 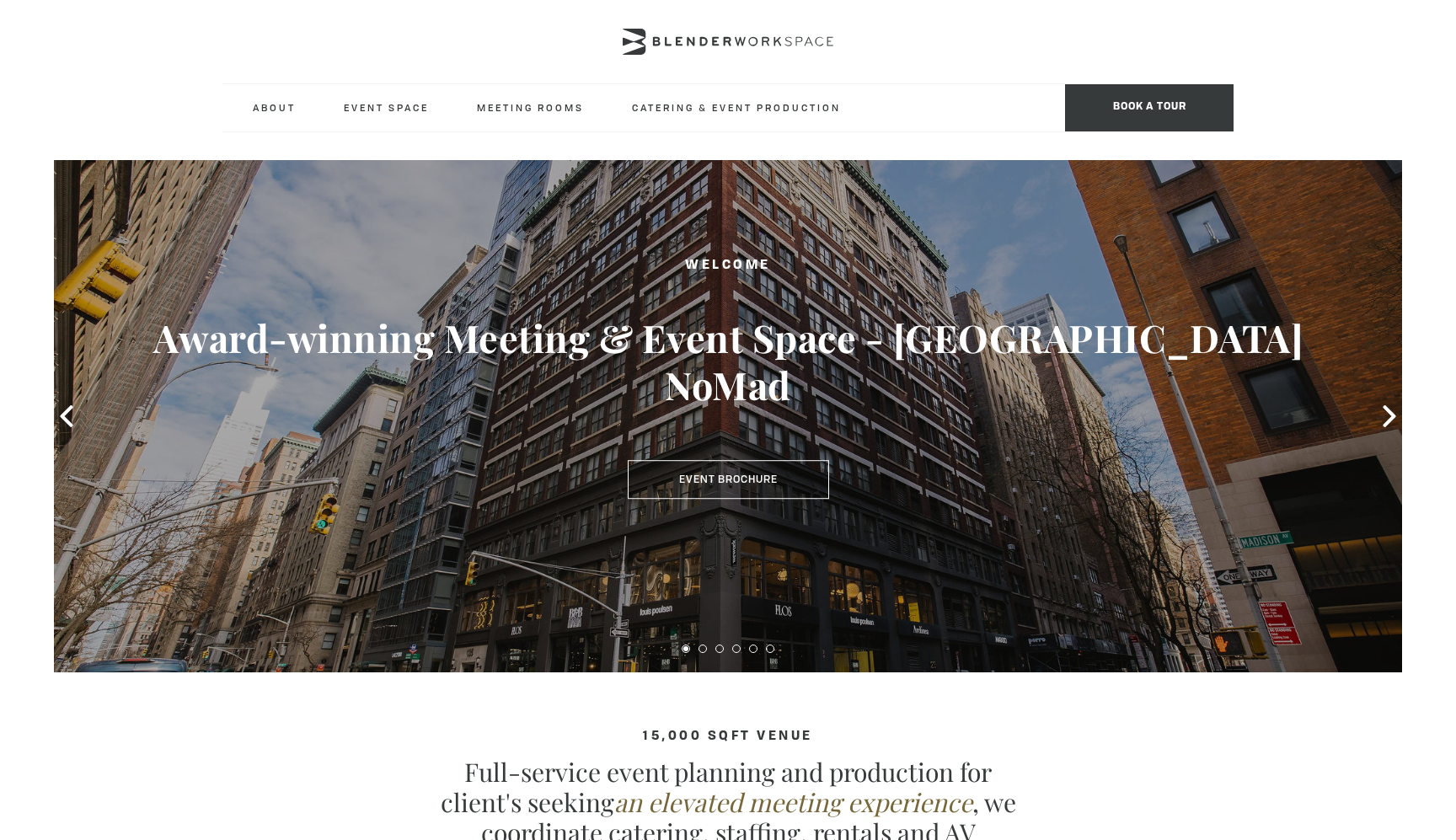 What do you see at coordinates (385, 107) in the screenshot?
I see `a: Event Space` at bounding box center [385, 107].